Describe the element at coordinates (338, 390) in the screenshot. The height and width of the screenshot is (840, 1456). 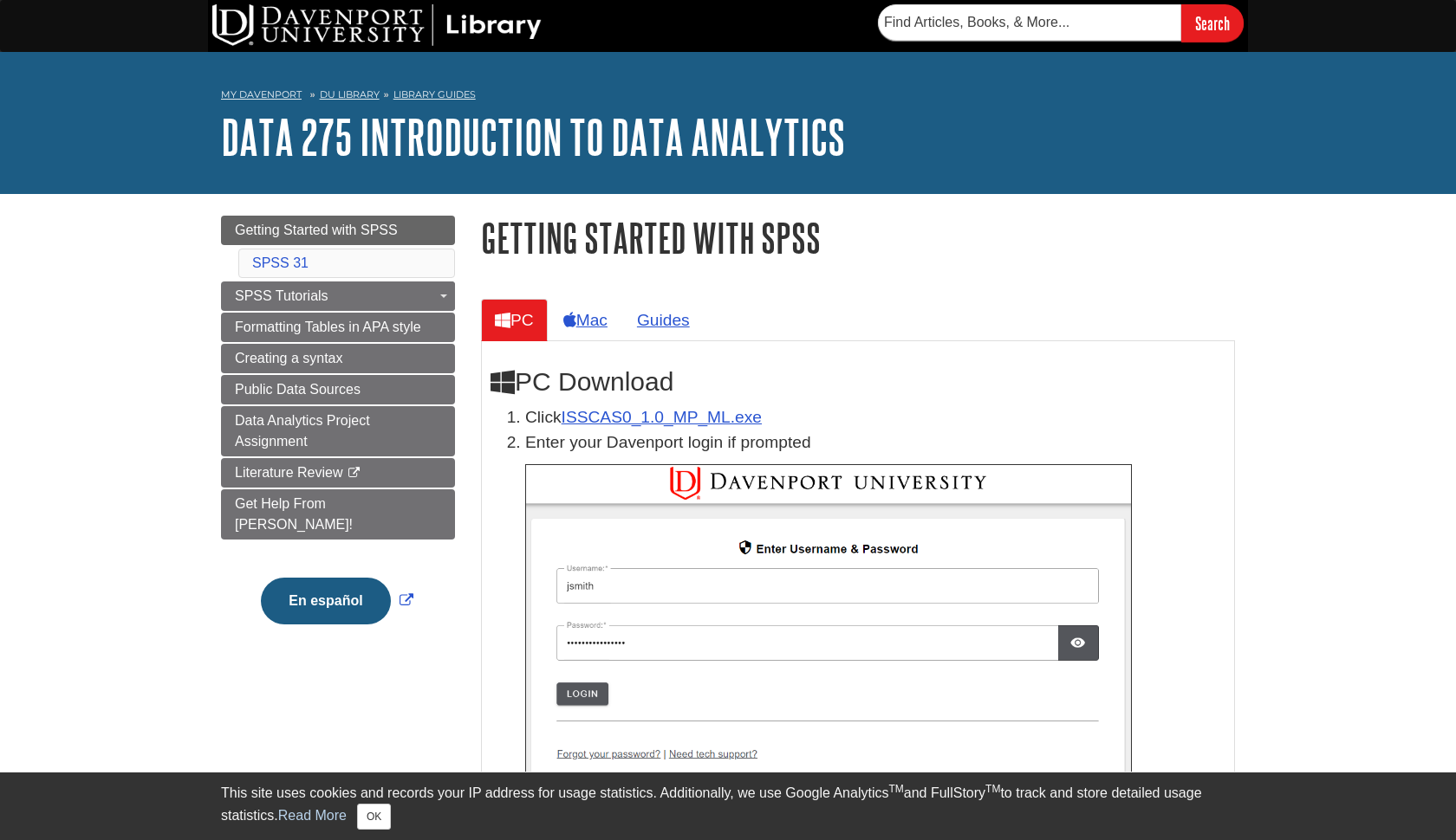
I see `a: Public Data Sources` at that location.